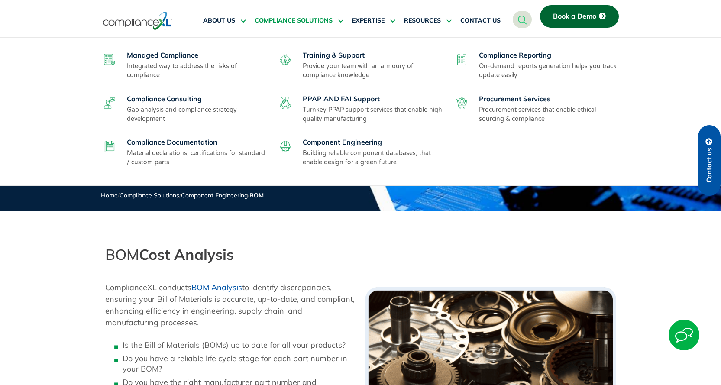 Image resolution: width=721 pixels, height=385 pixels. What do you see at coordinates (162, 55) in the screenshot?
I see `a: Managed Compliance` at bounding box center [162, 55].